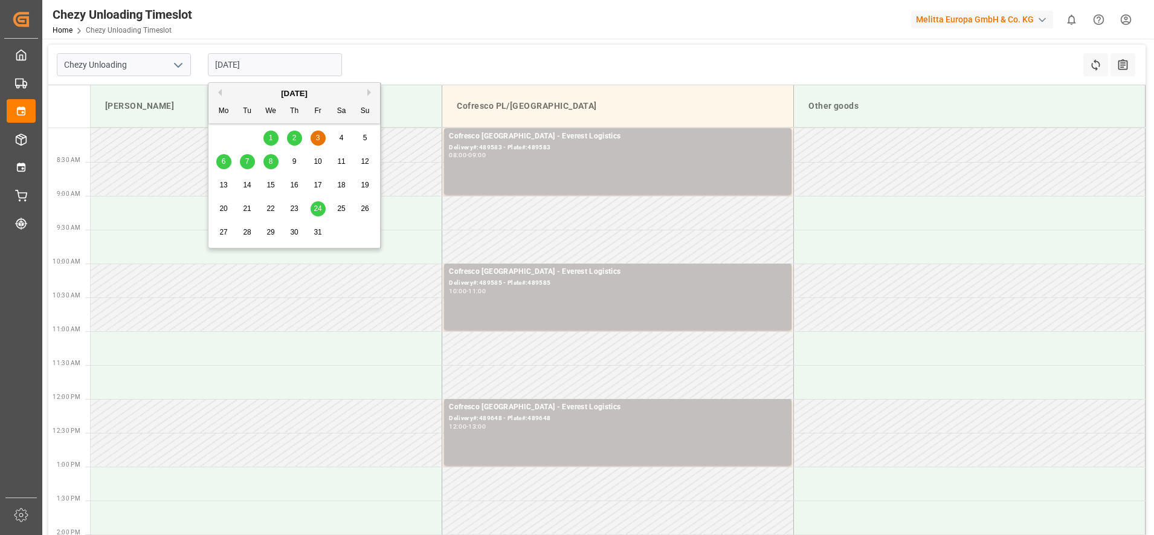 This screenshot has height=535, width=1154. I want to click on div: Mo, so click(223, 111).